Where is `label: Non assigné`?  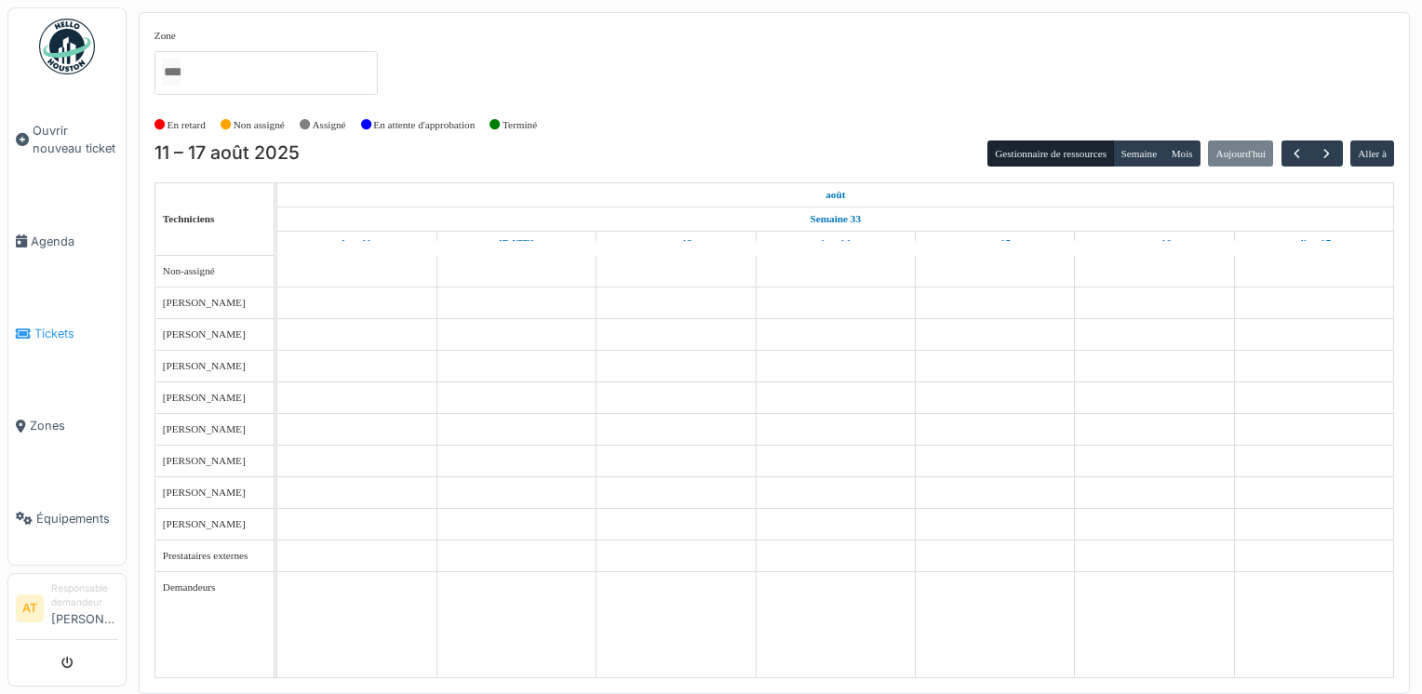
label: Non assigné is located at coordinates (259, 125).